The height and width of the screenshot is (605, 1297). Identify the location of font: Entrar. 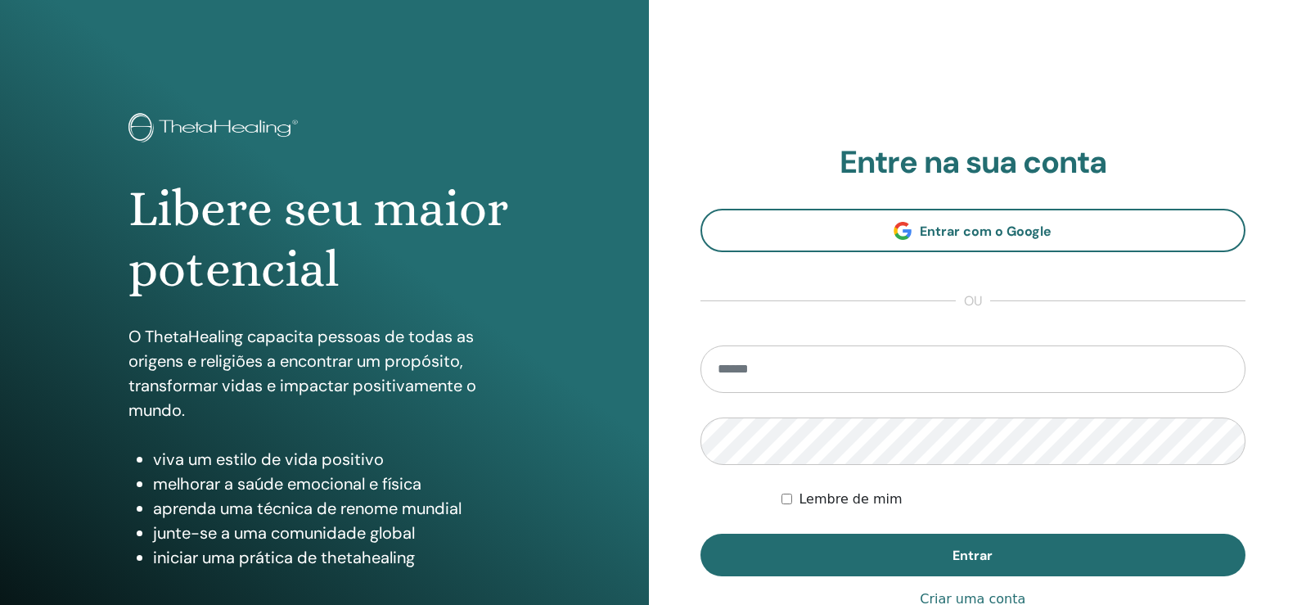
(972, 555).